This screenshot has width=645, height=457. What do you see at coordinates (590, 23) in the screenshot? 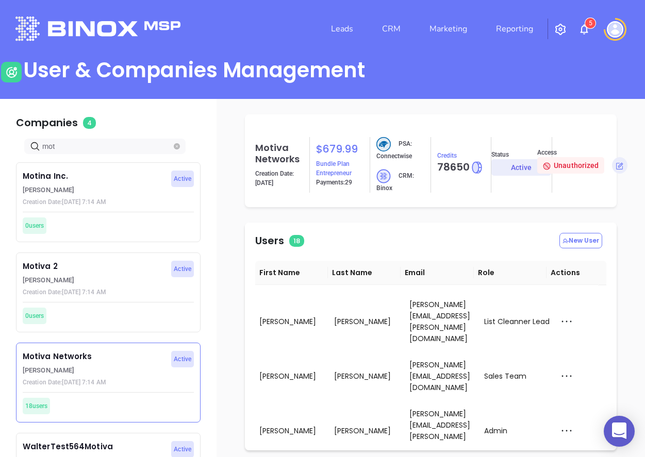
I see `sup: 5` at bounding box center [590, 23].